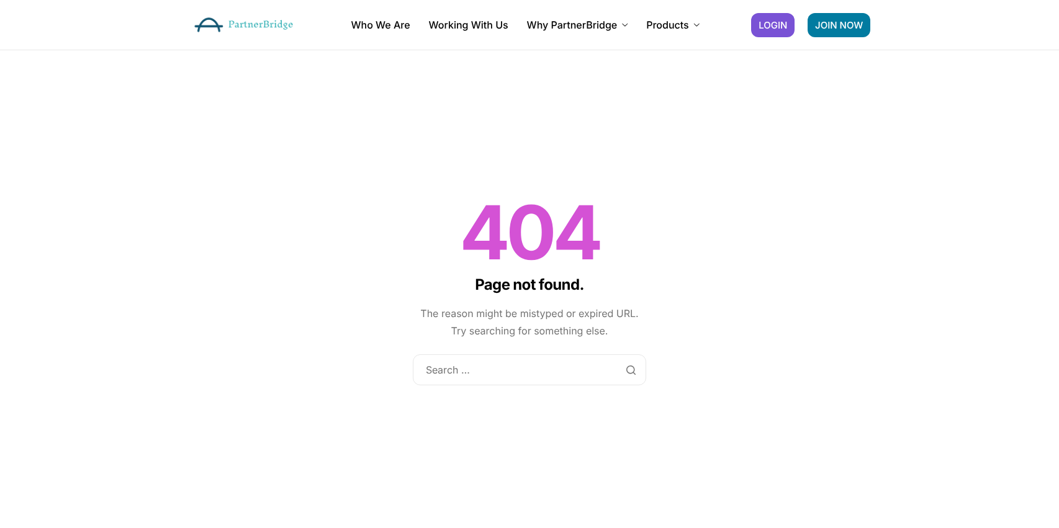 The image size is (1059, 528). What do you see at coordinates (838, 25) in the screenshot?
I see `span: JOIN NOW` at bounding box center [838, 25].